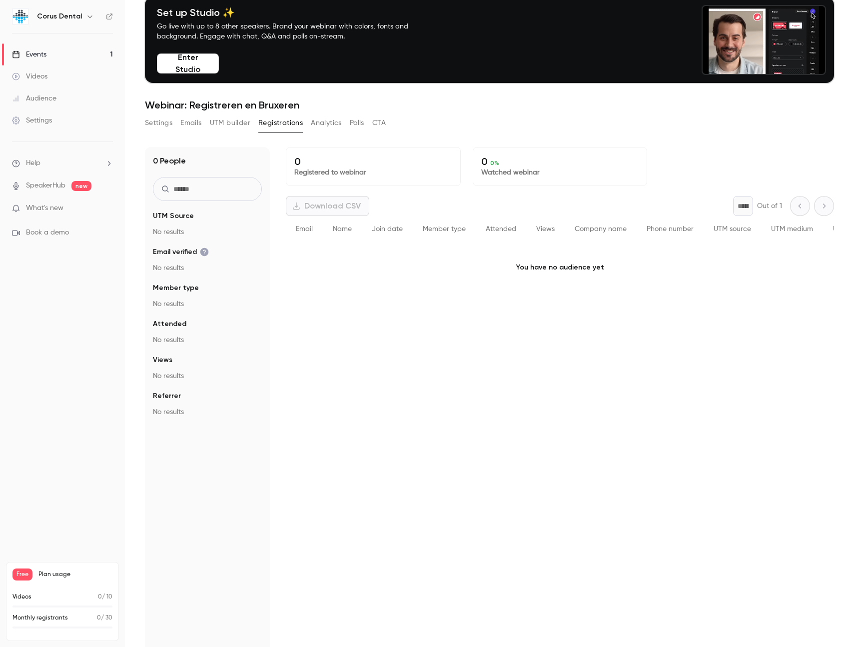 This screenshot has width=854, height=647. Describe the element at coordinates (207, 314) in the screenshot. I see `section: facet-groups` at that location.